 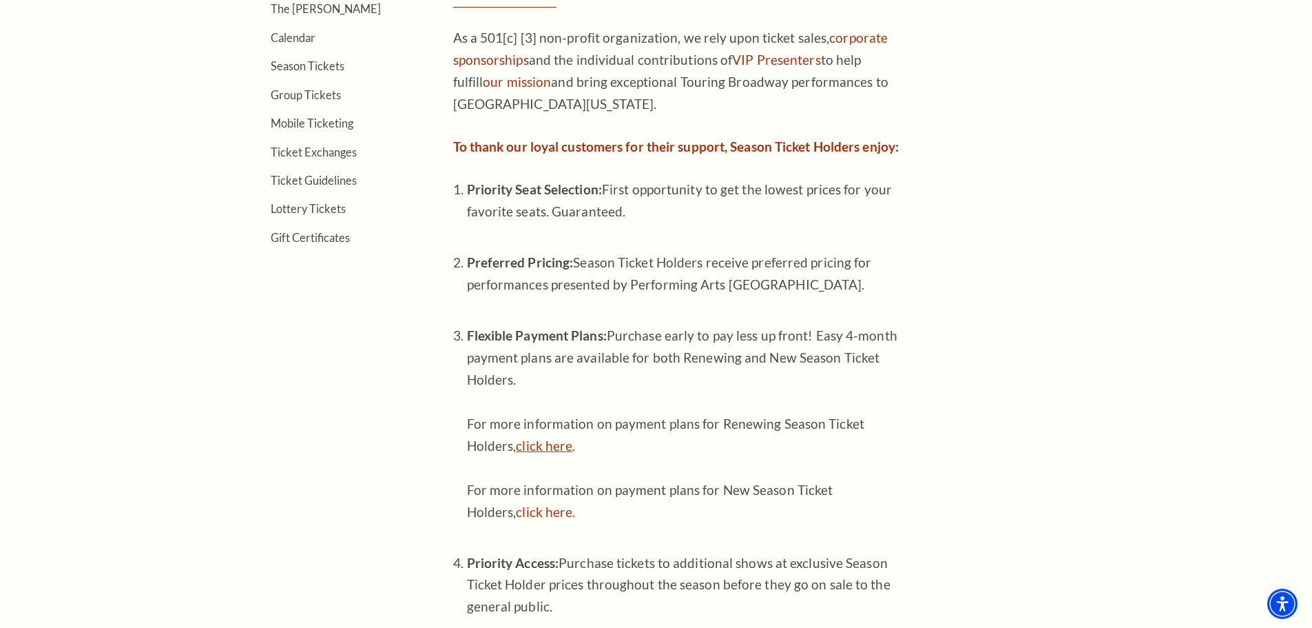 What do you see at coordinates (535, 189) in the screenshot?
I see `strong: Priority Seat Selection:` at bounding box center [535, 189].